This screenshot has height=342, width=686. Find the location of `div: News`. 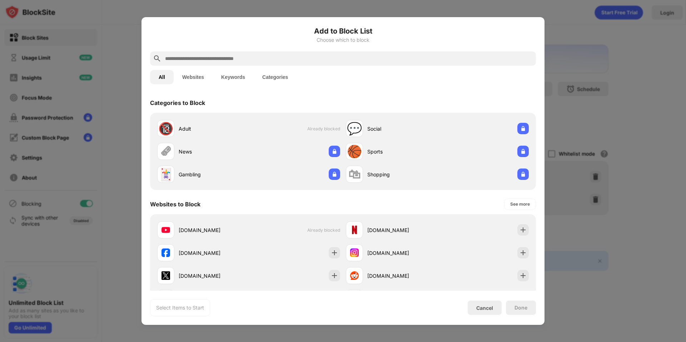

div: News is located at coordinates (214, 151).